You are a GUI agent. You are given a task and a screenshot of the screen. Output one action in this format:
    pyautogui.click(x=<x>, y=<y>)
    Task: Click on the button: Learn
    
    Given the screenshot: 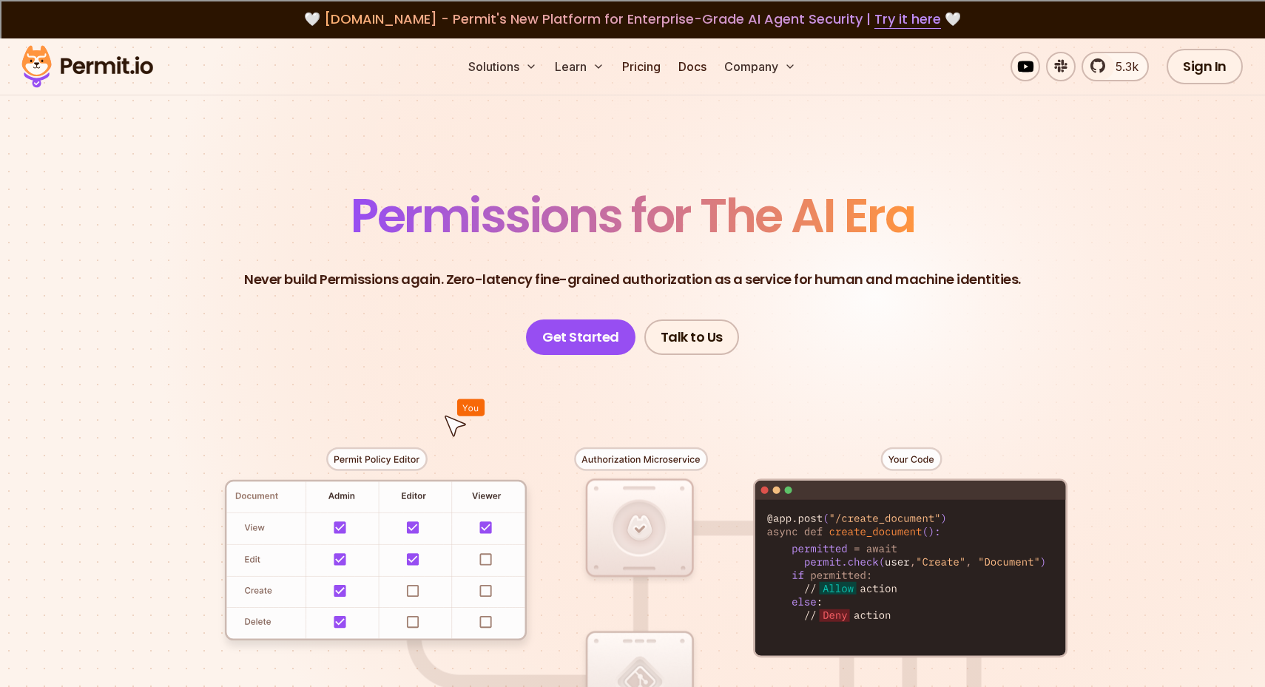 What is the action you would take?
    pyautogui.click(x=579, y=67)
    